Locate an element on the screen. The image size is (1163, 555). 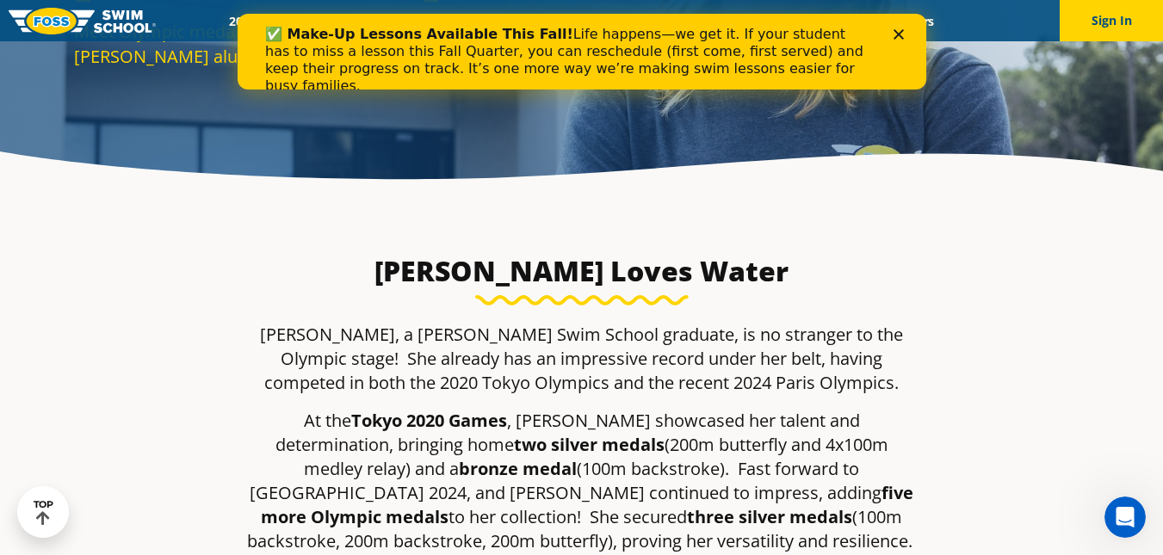
b: ✅ Make-Up Lessons Available This Fall! is located at coordinates (182, 20).